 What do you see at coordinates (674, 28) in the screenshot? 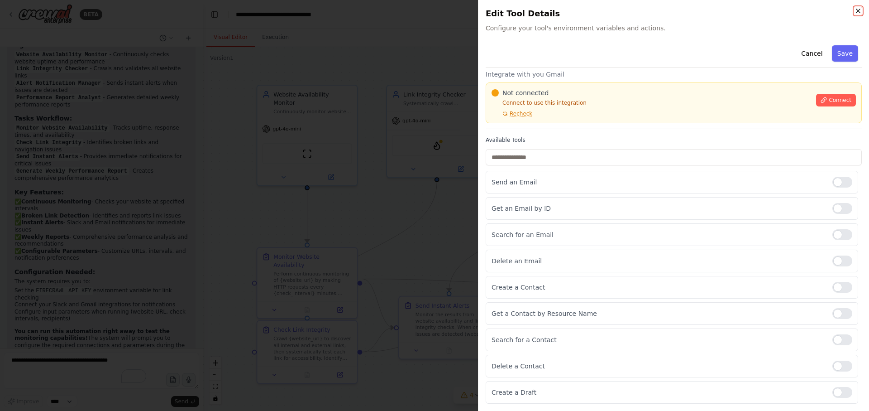
I see `span: Configure your tool's environment variables and actions.` at bounding box center [674, 28].